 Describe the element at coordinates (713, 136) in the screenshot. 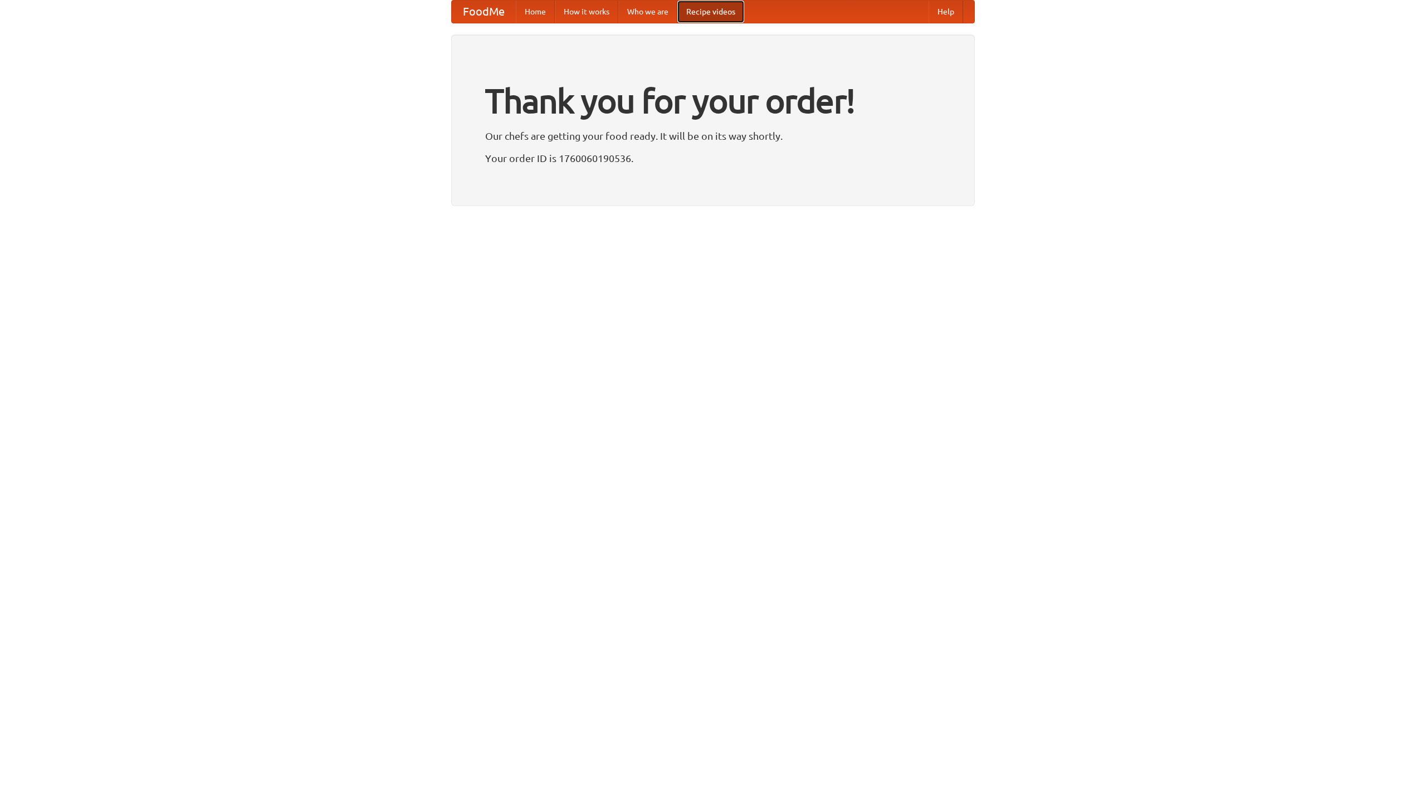

I see `p: Our chefs are getting your food ready. It will be on its way shortly.` at that location.